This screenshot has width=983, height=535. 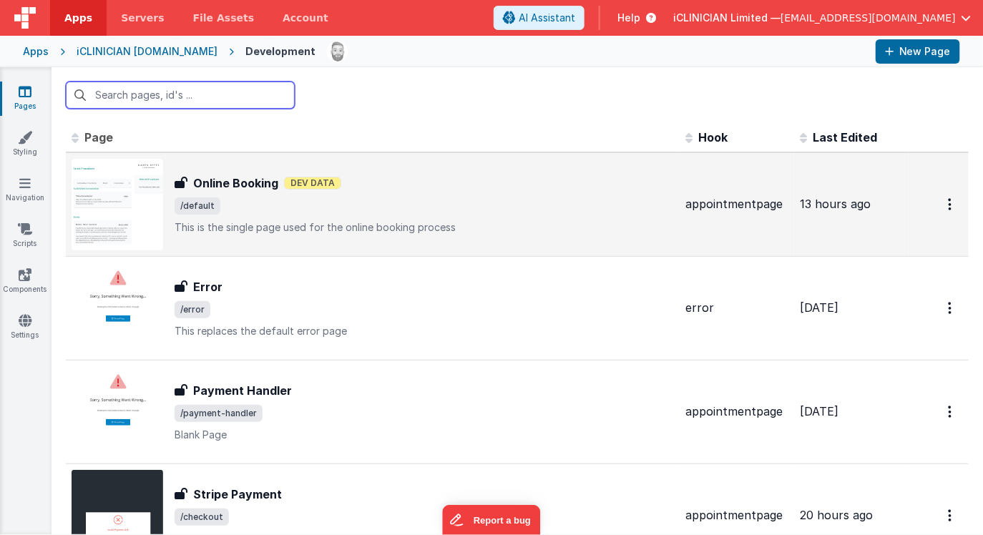 What do you see at coordinates (235, 183) in the screenshot?
I see `h3: Online Booking` at bounding box center [235, 183].